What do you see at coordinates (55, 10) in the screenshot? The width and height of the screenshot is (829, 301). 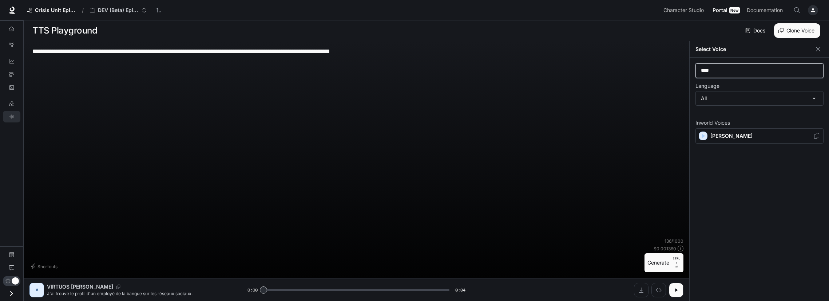 I see `span: Crisis Unit Episode 1` at bounding box center [55, 10].